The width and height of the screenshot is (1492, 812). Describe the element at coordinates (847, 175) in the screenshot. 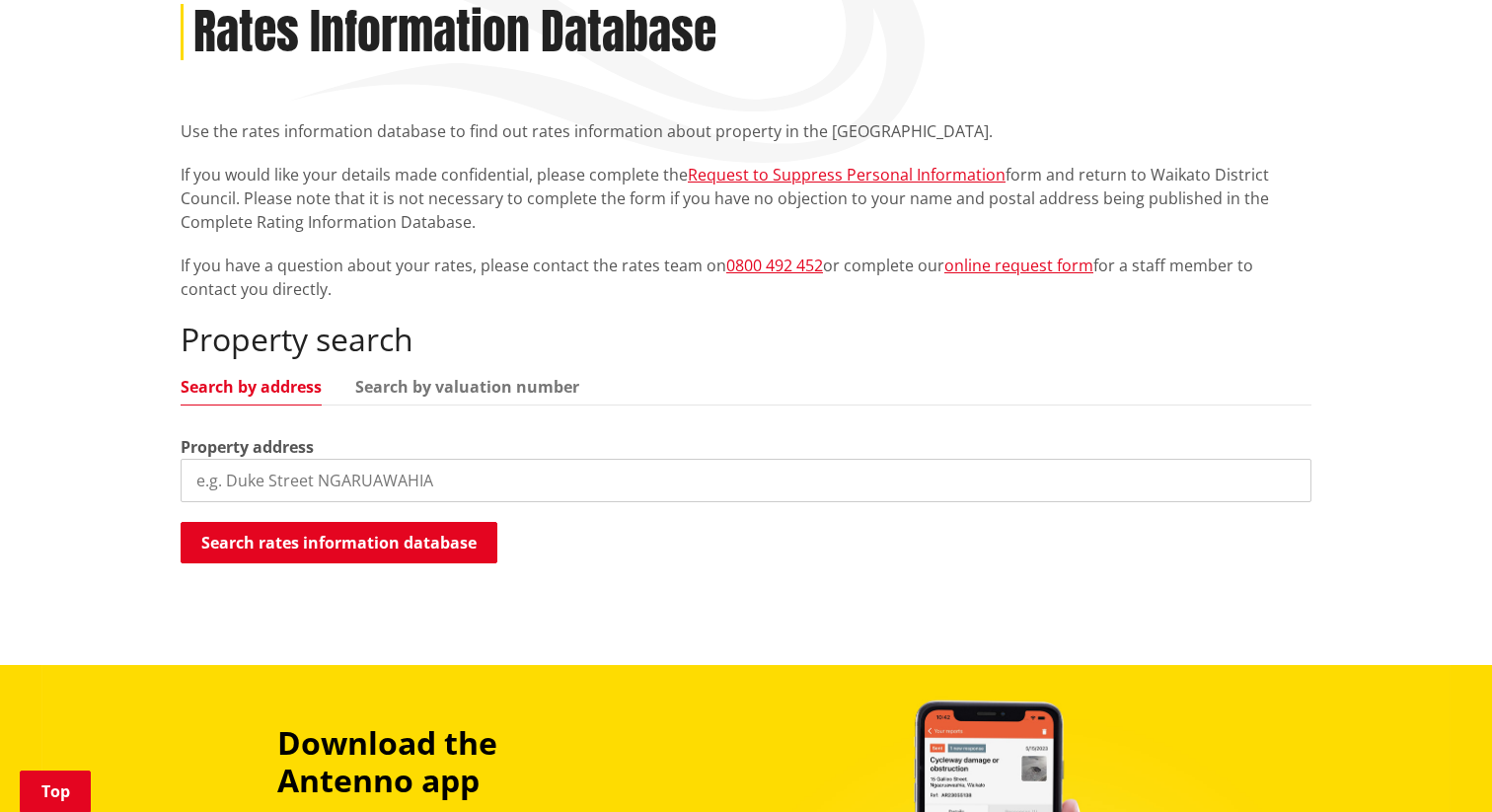

I see `a: Request to Suppress Personal Information` at that location.